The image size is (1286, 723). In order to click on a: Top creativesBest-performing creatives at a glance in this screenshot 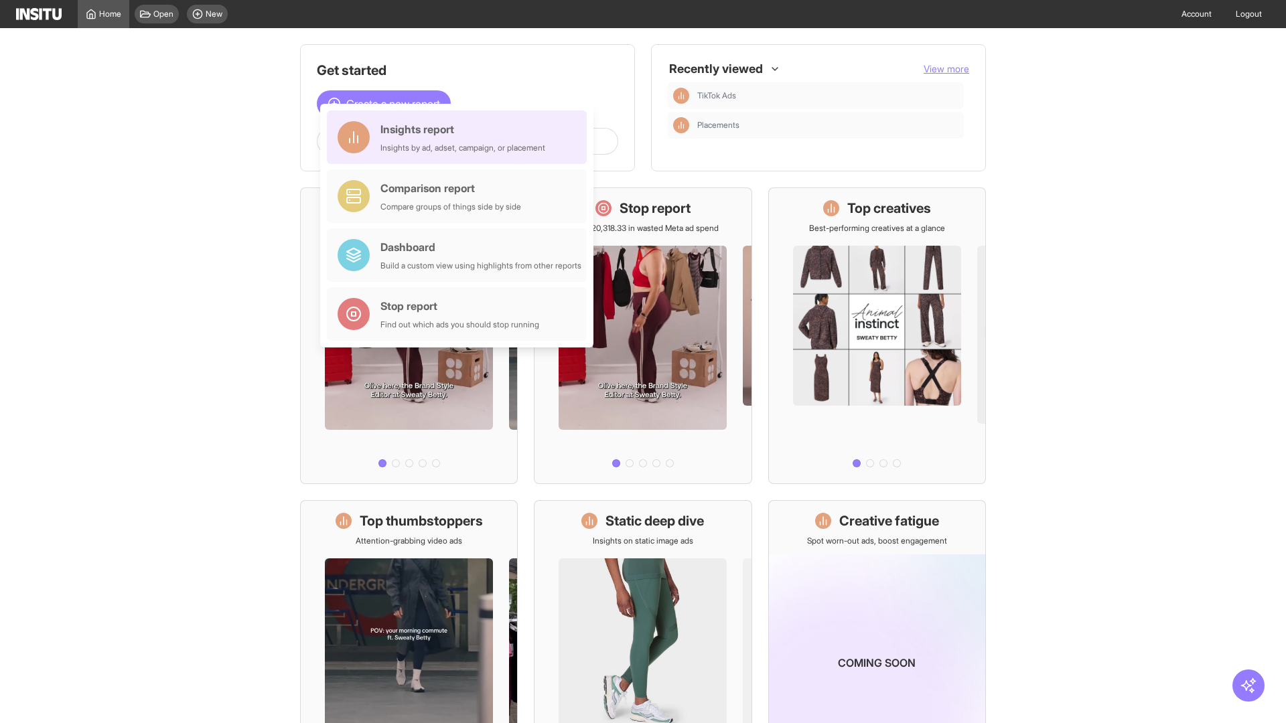, I will do `click(876, 335)`.